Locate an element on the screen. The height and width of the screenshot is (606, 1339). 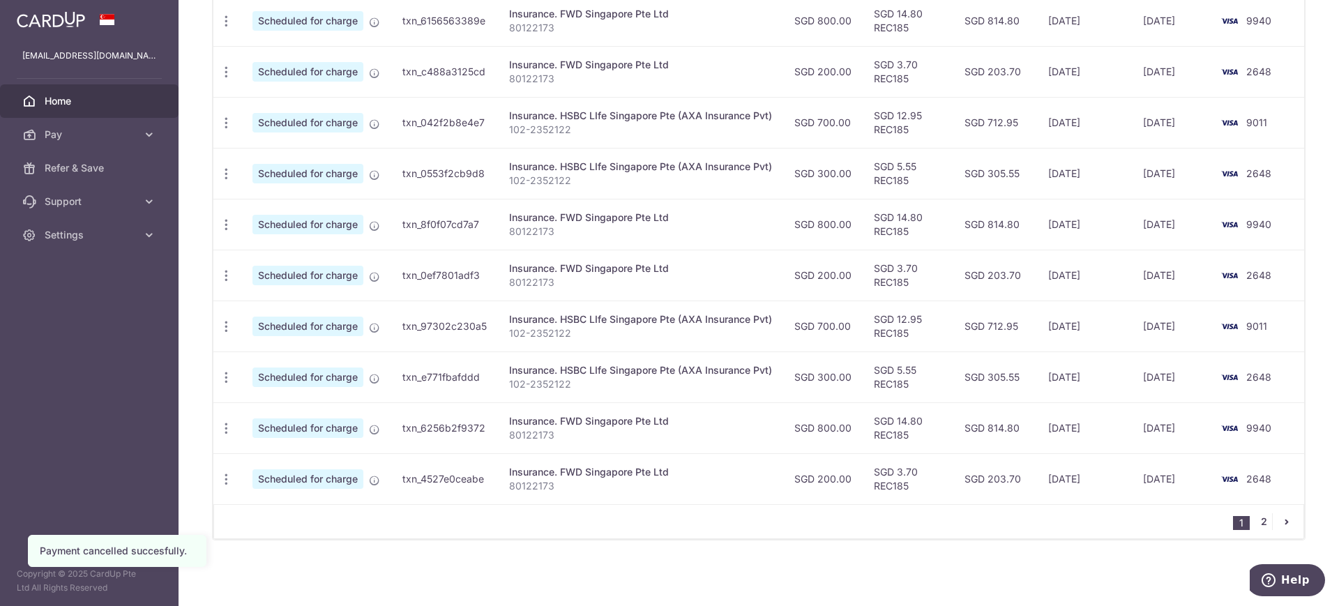
td: txn_e771fbafddd is located at coordinates (444, 377).